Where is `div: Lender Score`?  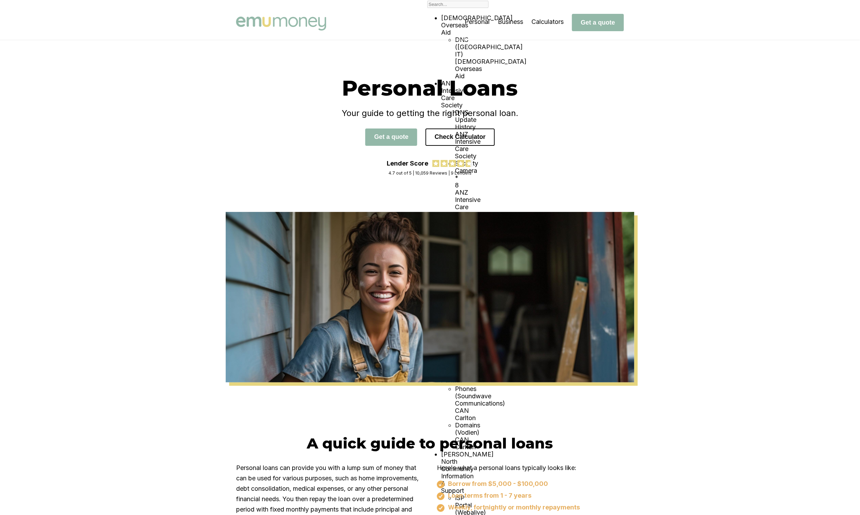
div: Lender Score is located at coordinates (408, 163).